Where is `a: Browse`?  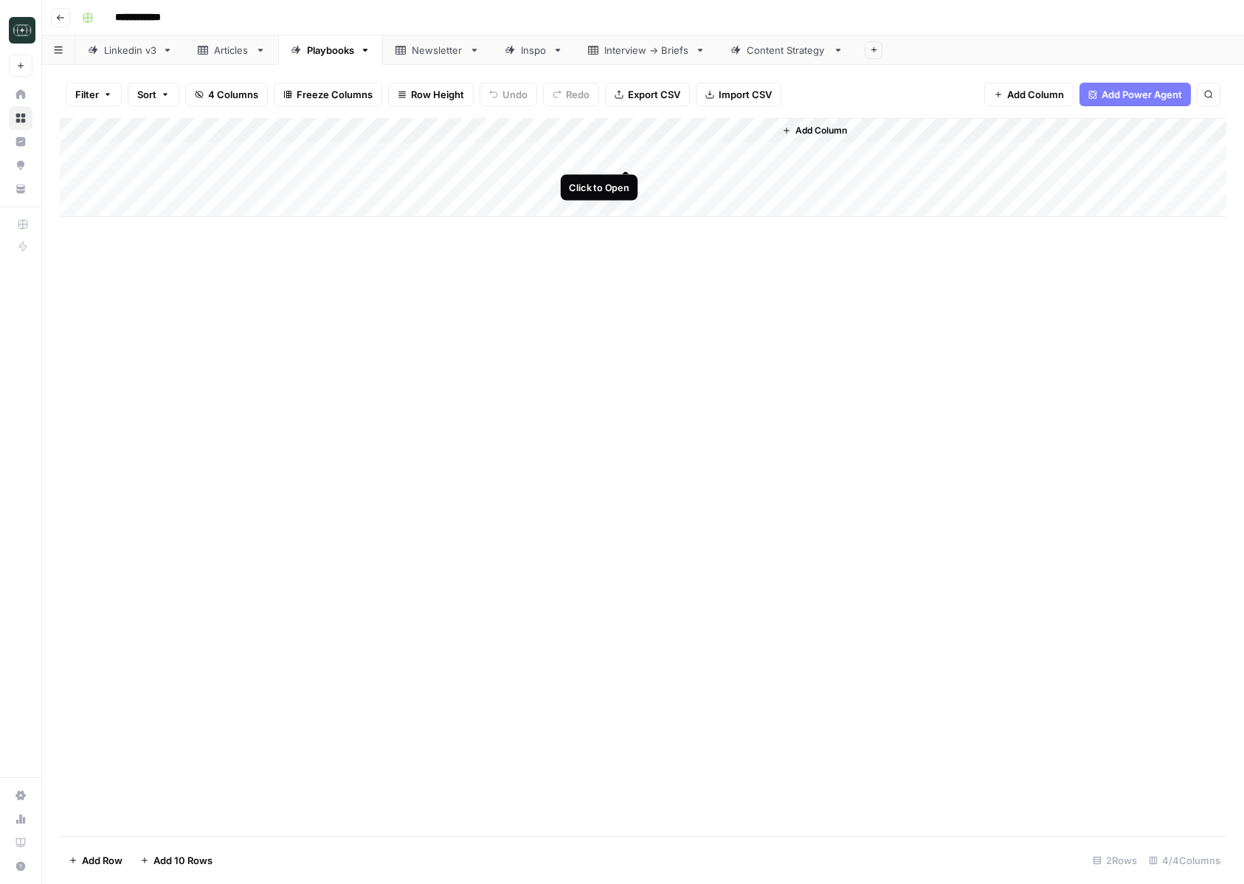 a: Browse is located at coordinates (21, 118).